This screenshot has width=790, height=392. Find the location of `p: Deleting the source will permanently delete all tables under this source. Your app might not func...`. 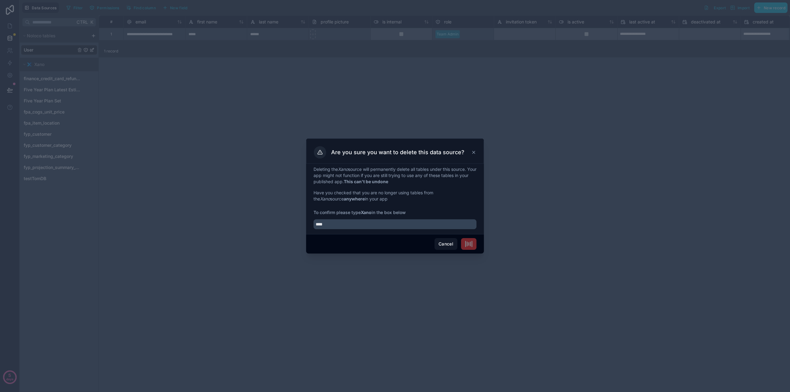

p: Deleting the source will permanently delete all tables under this source. Your app might not func... is located at coordinates (395, 176).